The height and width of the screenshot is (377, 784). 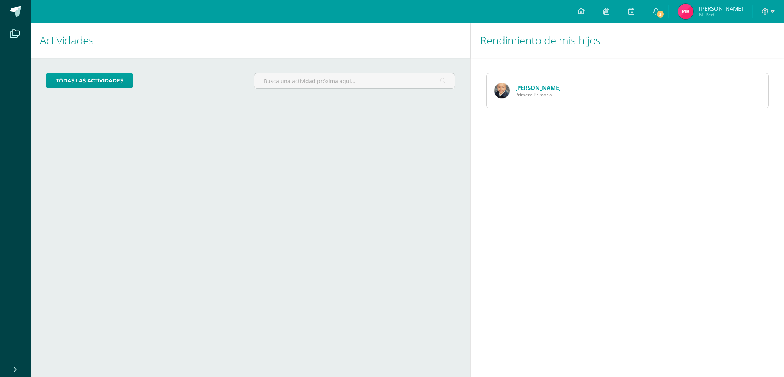 I want to click on input: Busca una actividad próxima aquí..., so click(x=355, y=81).